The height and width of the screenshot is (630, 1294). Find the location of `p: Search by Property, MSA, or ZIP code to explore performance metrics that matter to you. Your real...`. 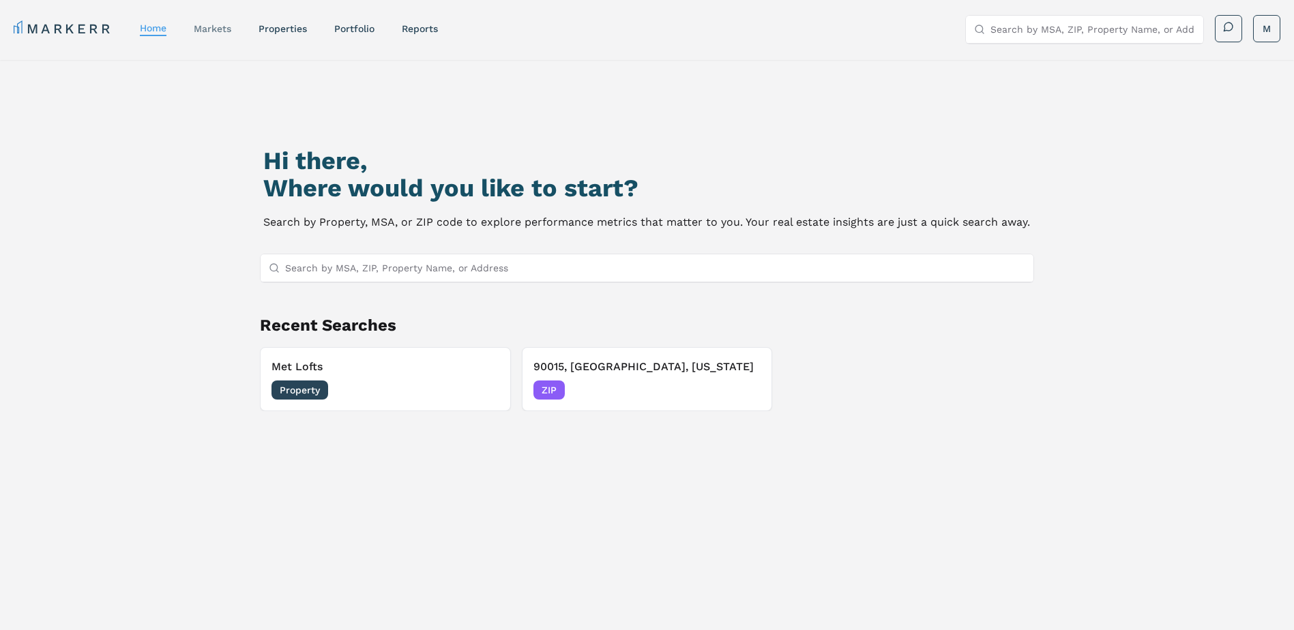

p: Search by Property, MSA, or ZIP code to explore performance metrics that matter to you. Your real... is located at coordinates (647, 222).